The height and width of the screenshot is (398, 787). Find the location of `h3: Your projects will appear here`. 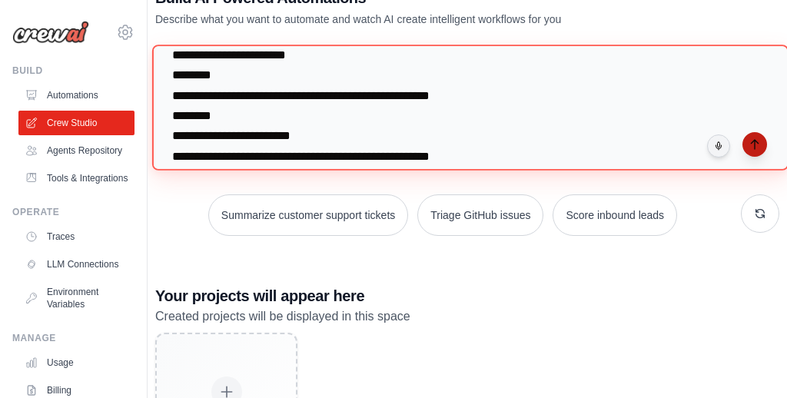

h3: Your projects will appear here is located at coordinates (467, 296).